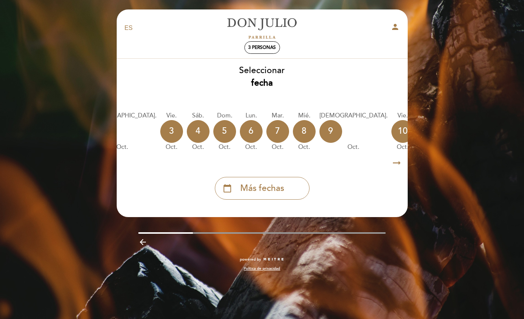 Image resolution: width=524 pixels, height=319 pixels. Describe the element at coordinates (262, 77) in the screenshot. I see `div: Seleccionar` at that location.